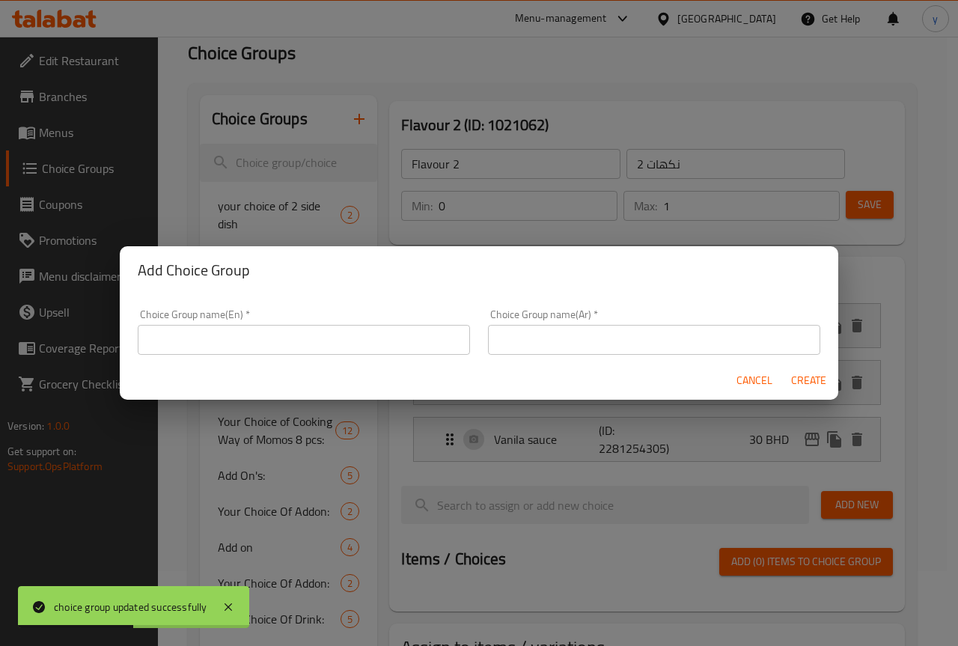 The height and width of the screenshot is (646, 958). Describe the element at coordinates (479, 270) in the screenshot. I see `h2: Add Choice Group` at that location.